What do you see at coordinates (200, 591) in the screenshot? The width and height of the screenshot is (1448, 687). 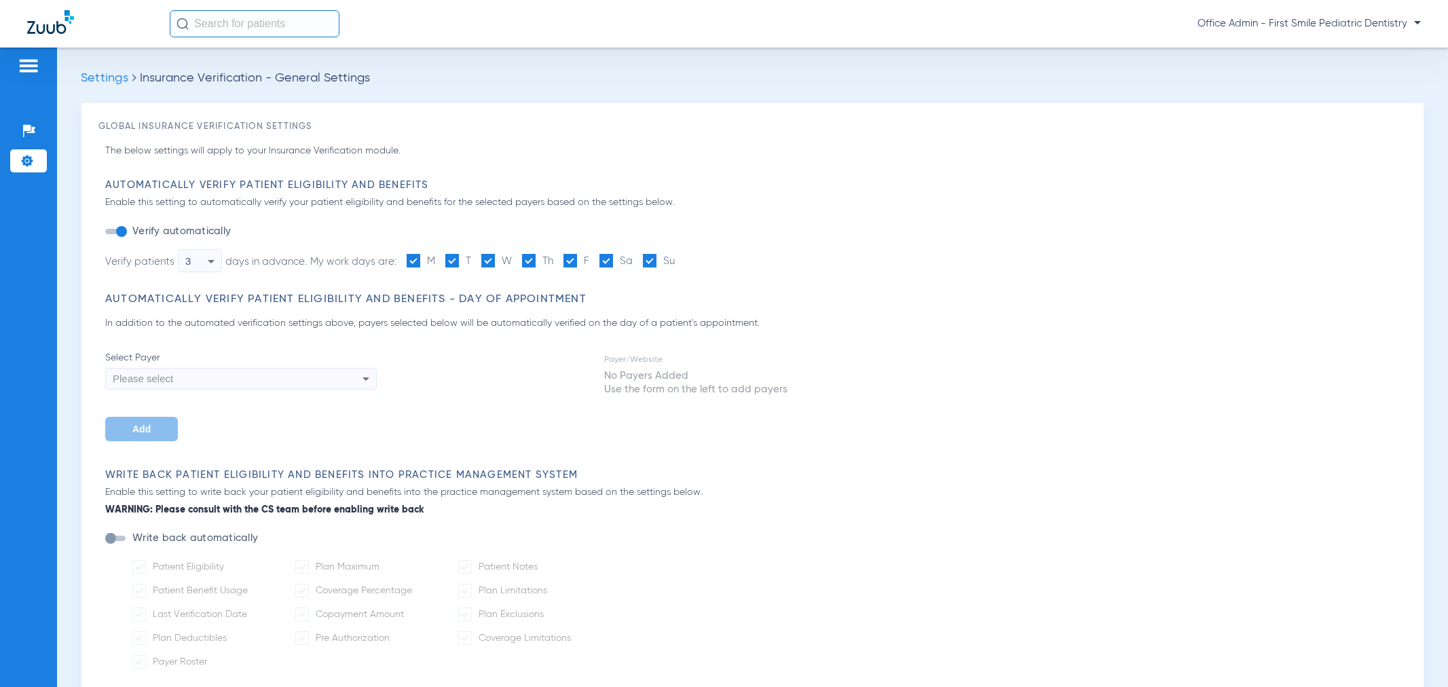 I see `span: Patient Benefit Usage` at bounding box center [200, 591].